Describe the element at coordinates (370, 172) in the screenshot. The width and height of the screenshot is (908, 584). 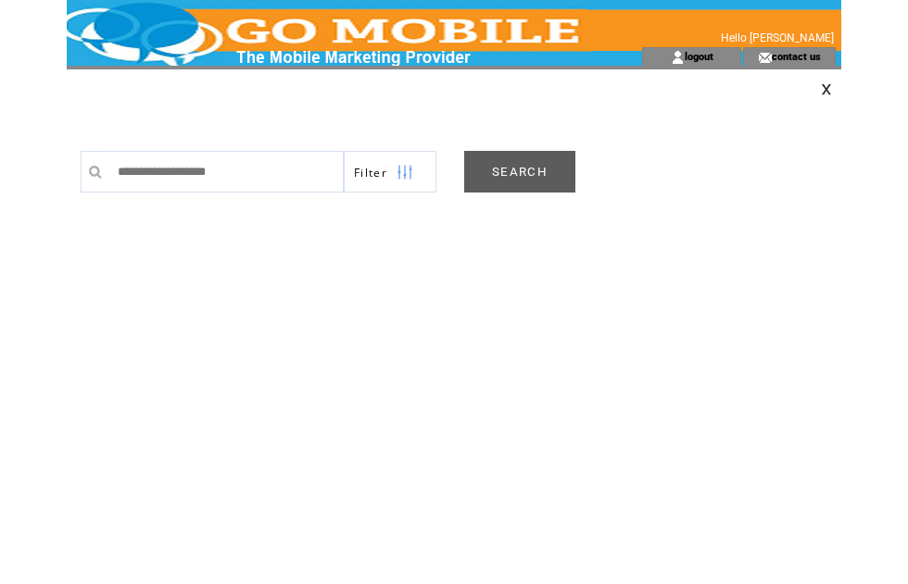
I see `span: Show filters` at that location.